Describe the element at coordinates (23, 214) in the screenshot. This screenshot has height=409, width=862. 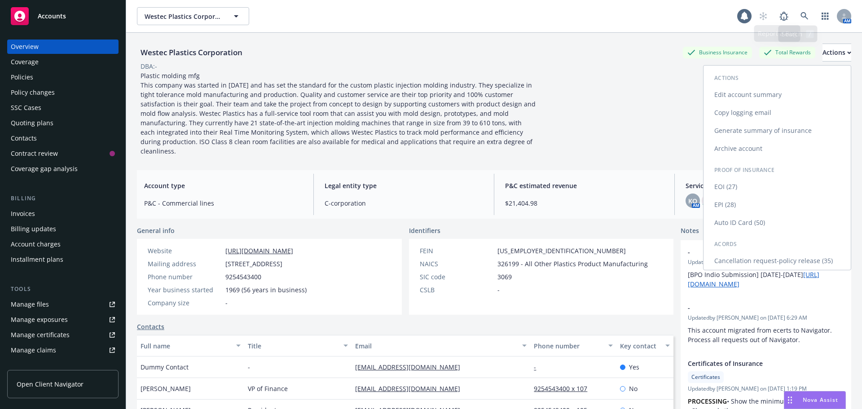
I see `div: Invoices` at that location.